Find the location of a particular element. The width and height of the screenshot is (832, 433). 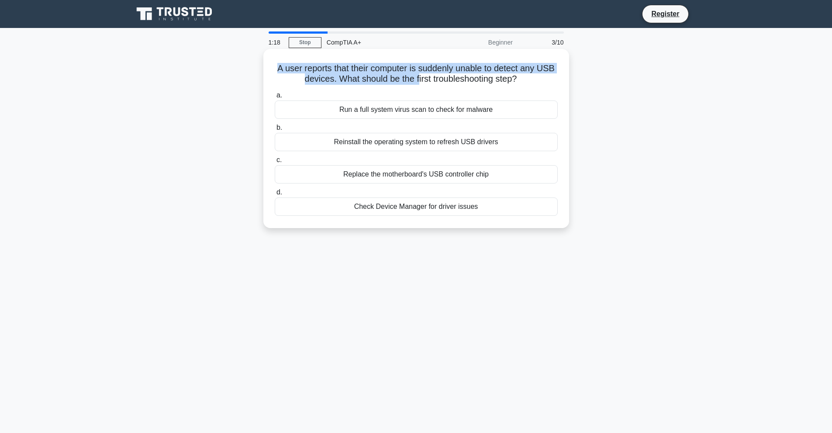

a: Register is located at coordinates (665, 14).